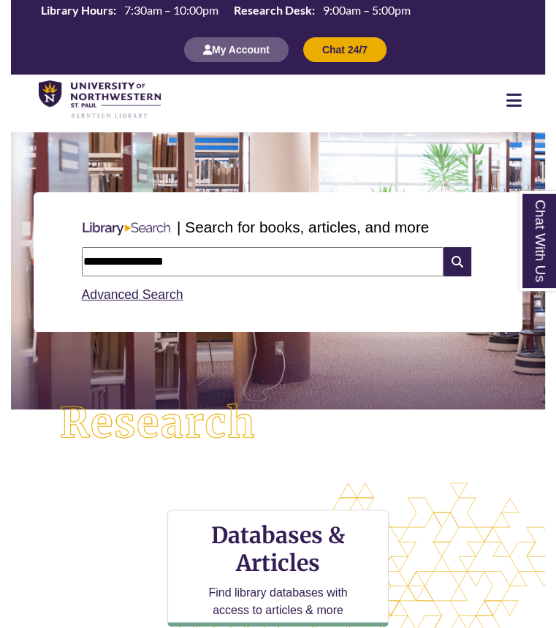 The height and width of the screenshot is (628, 556). What do you see at coordinates (345, 49) in the screenshot?
I see `a: Chat 24/7` at bounding box center [345, 49].